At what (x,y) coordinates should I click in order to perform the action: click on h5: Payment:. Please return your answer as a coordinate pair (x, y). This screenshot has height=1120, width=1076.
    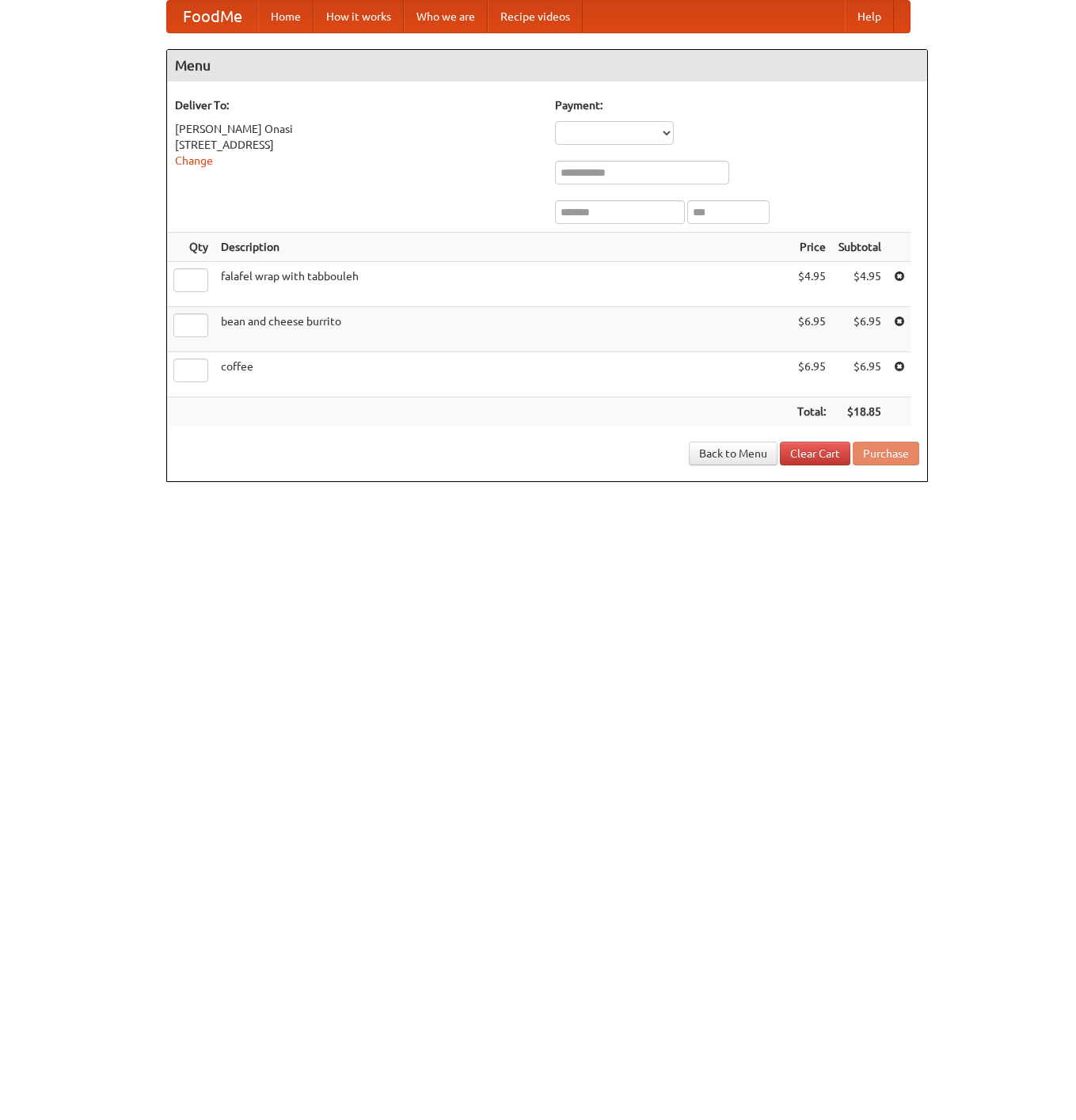
    Looking at the image, I should click on (737, 105).